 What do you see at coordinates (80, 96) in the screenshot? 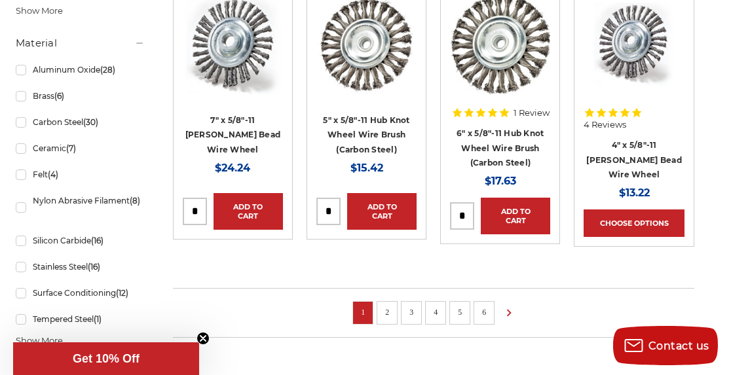
I see `a: Brass` at bounding box center [80, 96].